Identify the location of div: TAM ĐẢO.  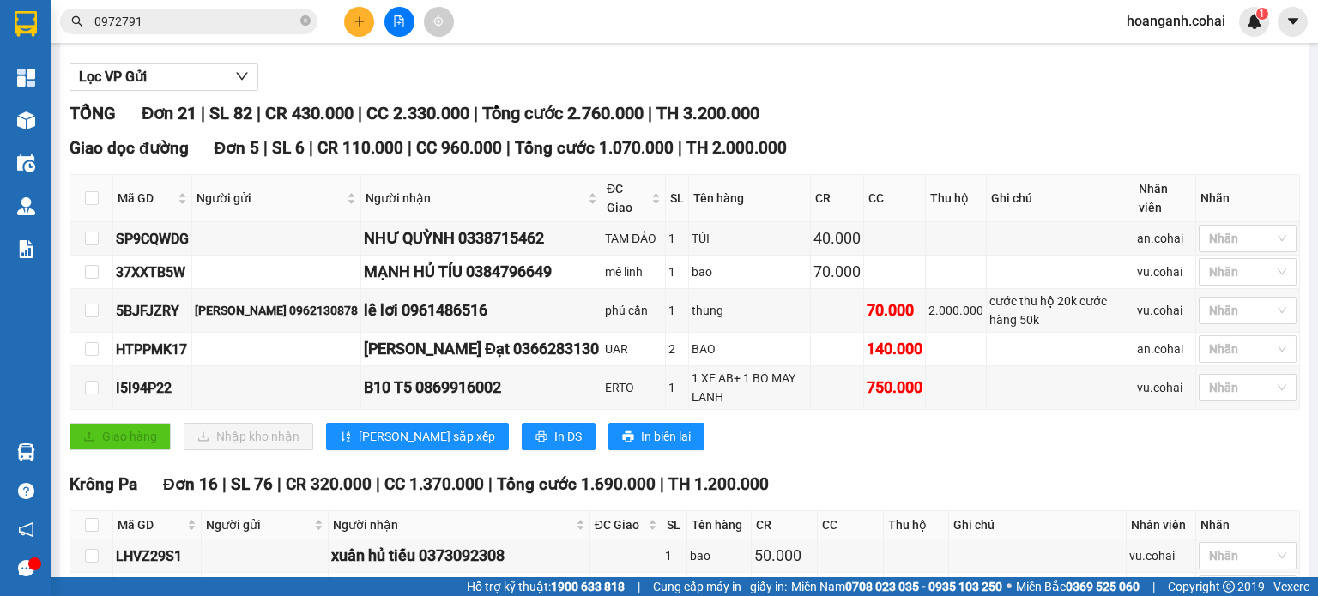
(633, 238).